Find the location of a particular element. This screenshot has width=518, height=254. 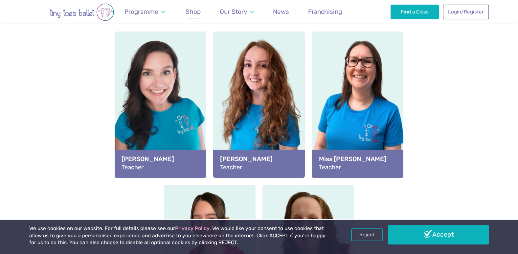

p: We use cookies on our website. For full details please see our . We would like your consent to us... is located at coordinates (179, 236).